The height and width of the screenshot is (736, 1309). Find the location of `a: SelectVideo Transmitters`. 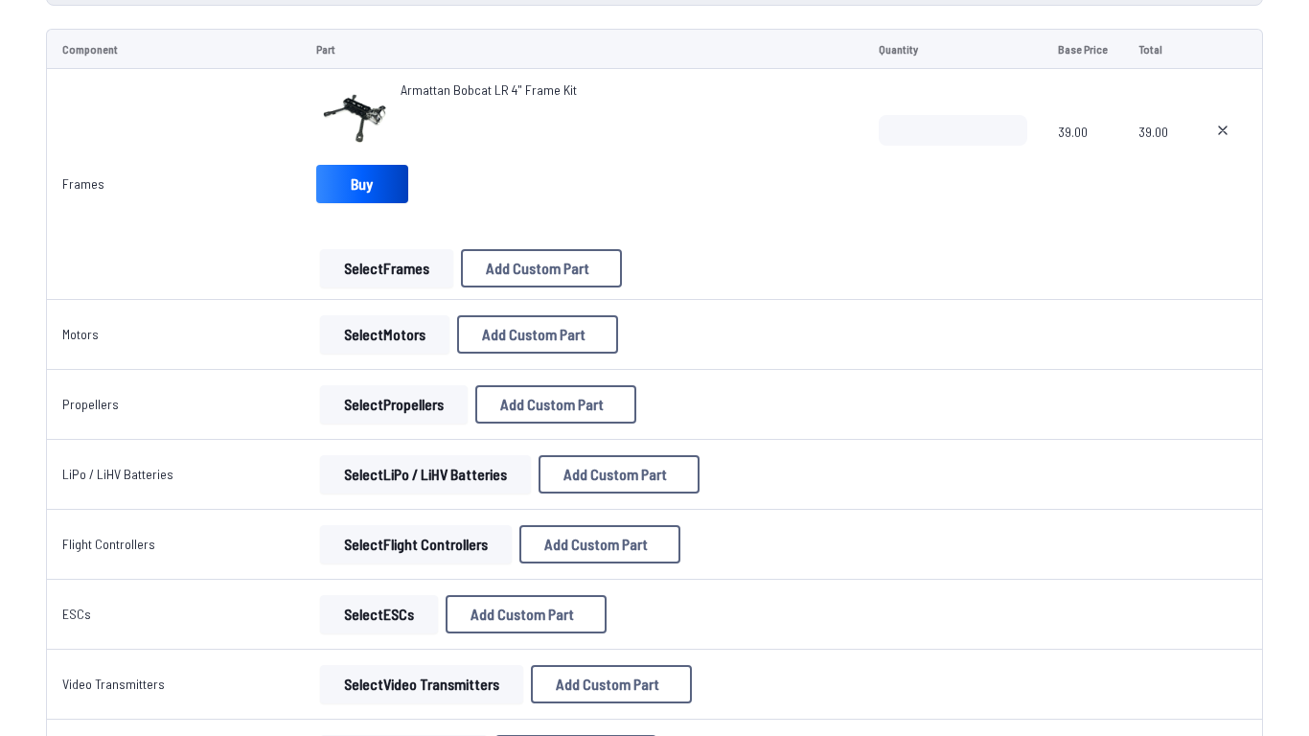

a: SelectVideo Transmitters is located at coordinates (422, 684).